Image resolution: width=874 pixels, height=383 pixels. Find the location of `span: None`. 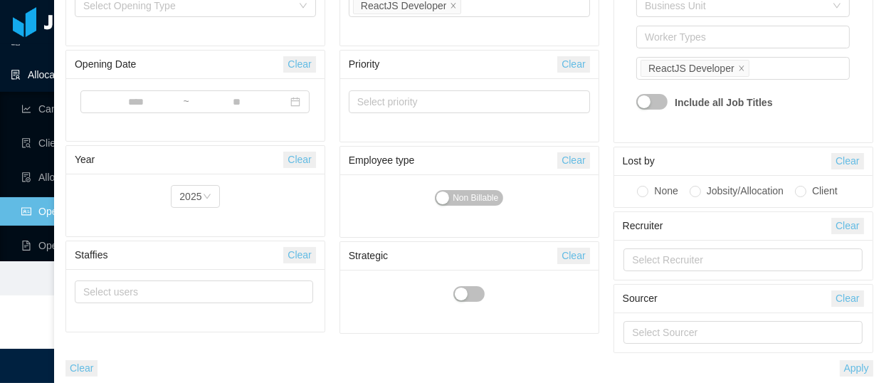

span: None is located at coordinates (666, 191).